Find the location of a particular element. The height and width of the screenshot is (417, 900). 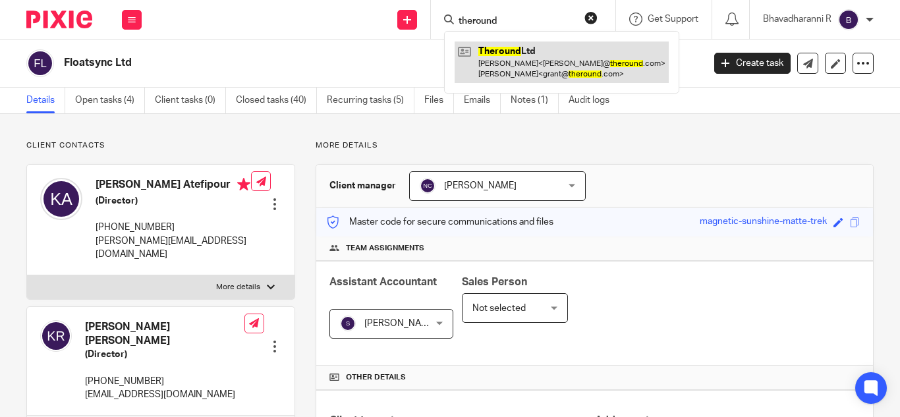

a: Client tasks (0) is located at coordinates (191, 100).